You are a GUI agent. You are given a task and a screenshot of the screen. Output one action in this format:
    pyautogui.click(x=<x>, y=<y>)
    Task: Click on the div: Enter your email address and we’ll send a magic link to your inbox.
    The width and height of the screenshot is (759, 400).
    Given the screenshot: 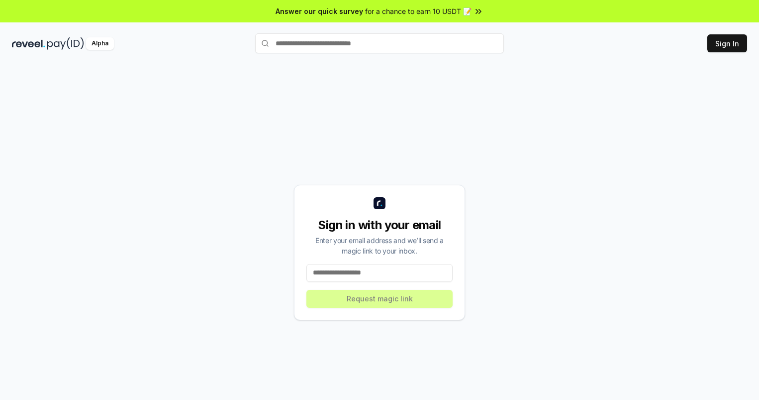 What is the action you would take?
    pyautogui.click(x=380, y=245)
    